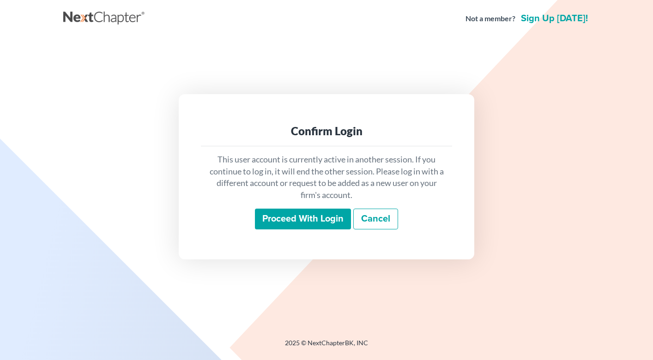 The image size is (653, 360). I want to click on div: 2025 © NextChapterBK, INC, so click(326, 347).